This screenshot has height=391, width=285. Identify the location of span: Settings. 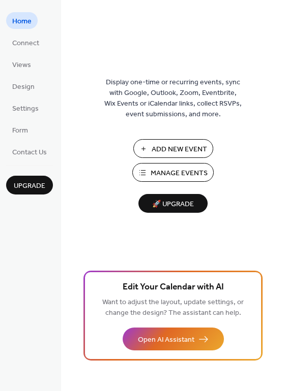
(25, 109).